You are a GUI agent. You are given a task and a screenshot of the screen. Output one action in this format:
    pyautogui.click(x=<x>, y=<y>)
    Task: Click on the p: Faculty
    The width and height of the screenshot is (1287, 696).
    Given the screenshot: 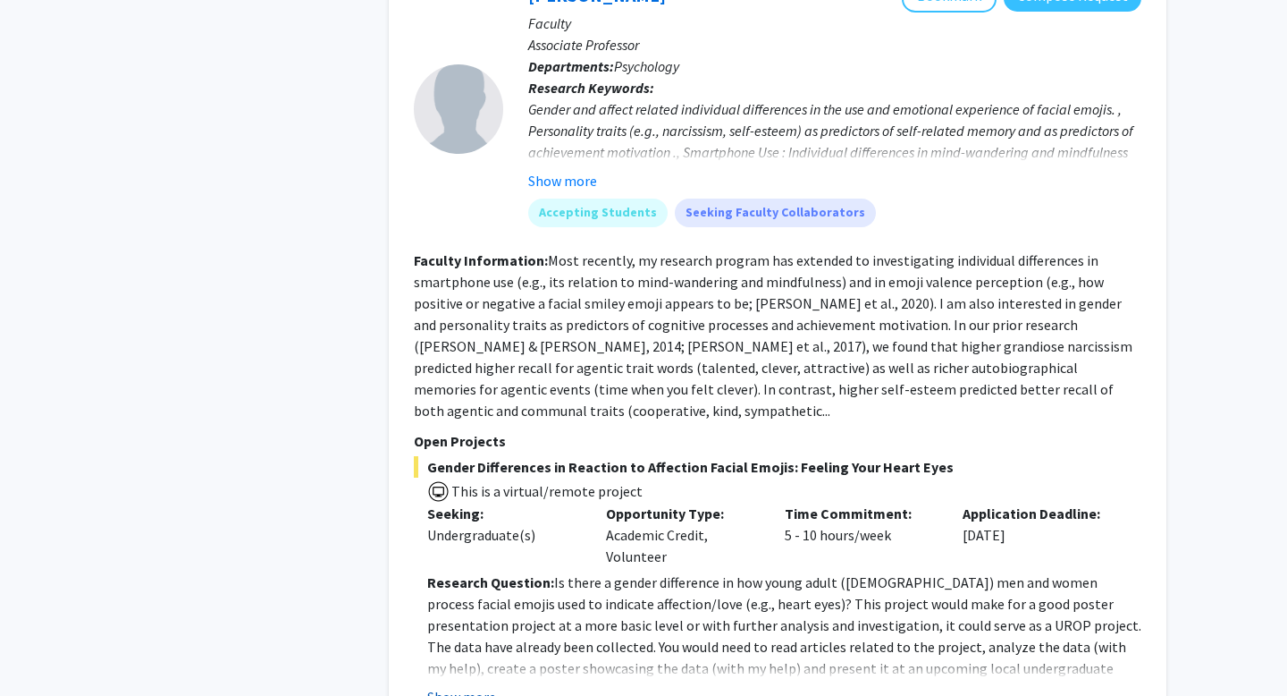 What is the action you would take?
    pyautogui.click(x=835, y=23)
    